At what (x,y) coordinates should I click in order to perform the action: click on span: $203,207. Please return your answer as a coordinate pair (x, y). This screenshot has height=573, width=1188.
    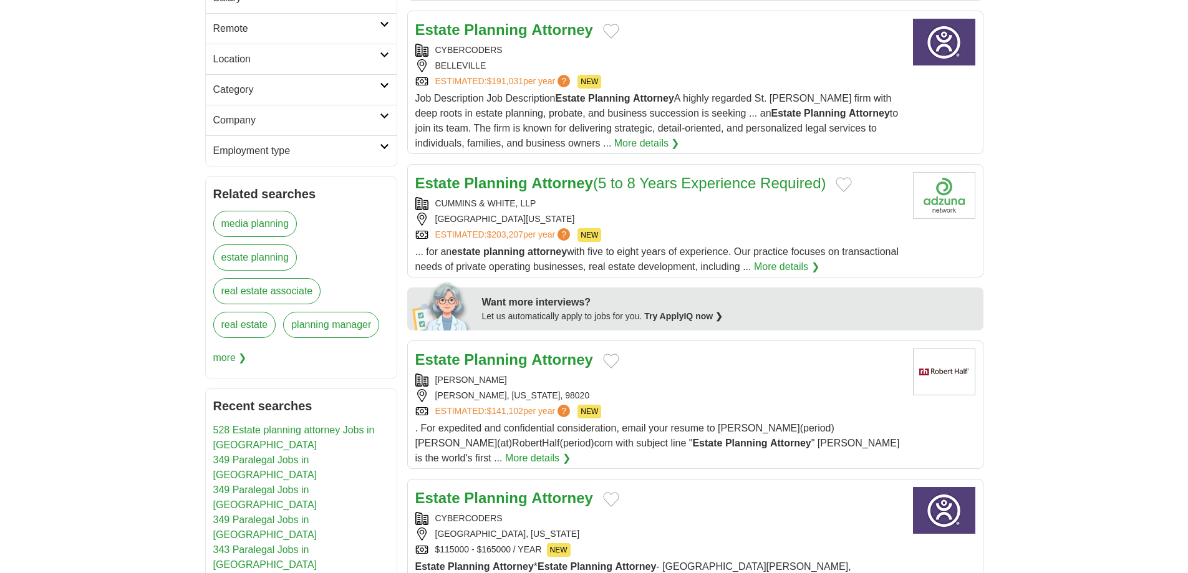
    Looking at the image, I should click on (504, 234).